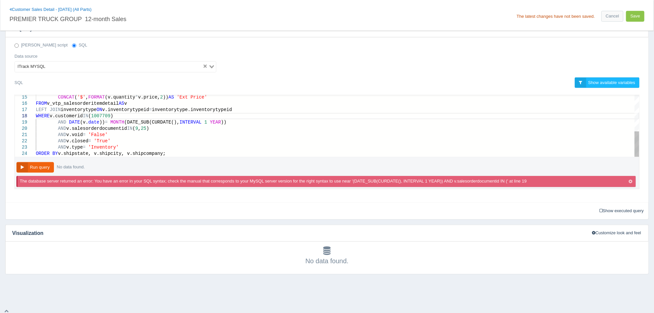 Image resolution: width=654 pixels, height=313 pixels. What do you see at coordinates (149, 97) in the screenshot?
I see `span: v.price,` at bounding box center [149, 97].